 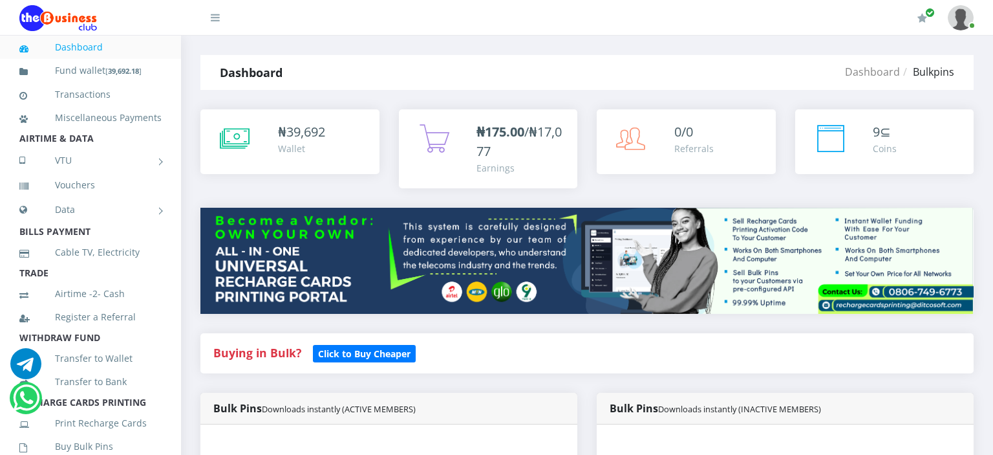 I want to click on span: /₦17,077, so click(x=519, y=141).